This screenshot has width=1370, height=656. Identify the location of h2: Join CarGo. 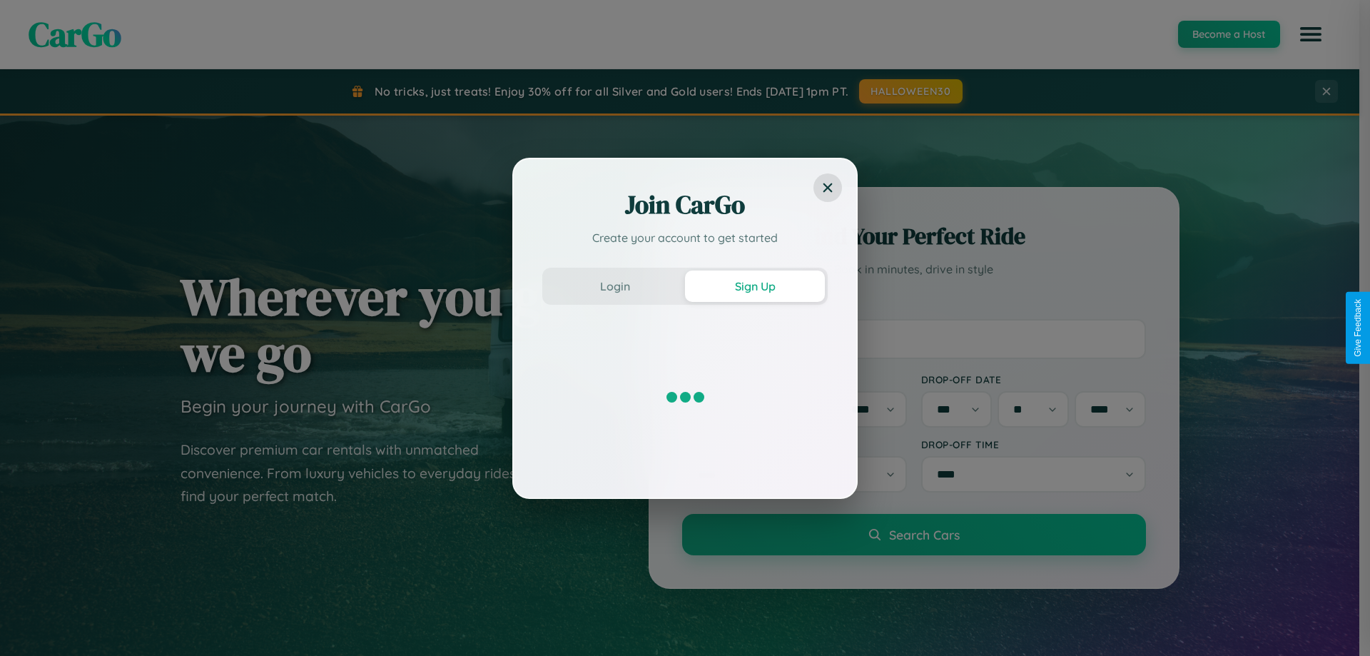
(685, 205).